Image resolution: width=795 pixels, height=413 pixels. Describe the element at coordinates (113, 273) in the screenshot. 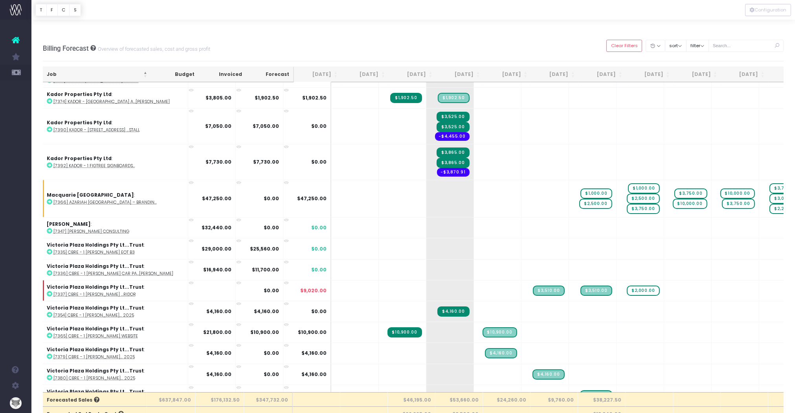

I see `abbr: [7336] CBRE - 1 Denison Car Park Columns and Level Signage` at that location.